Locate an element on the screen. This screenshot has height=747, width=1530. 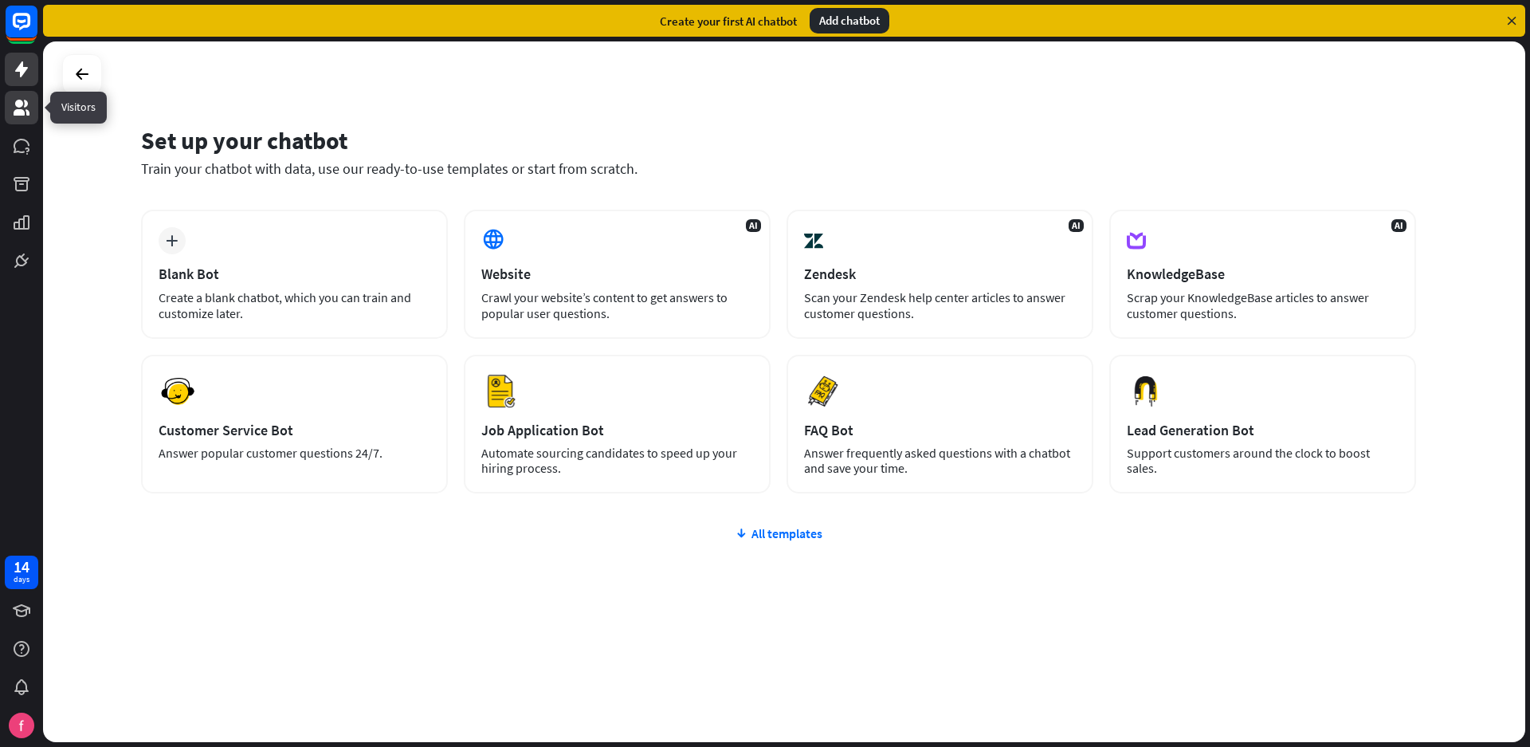
div: 14 is located at coordinates (22, 567).